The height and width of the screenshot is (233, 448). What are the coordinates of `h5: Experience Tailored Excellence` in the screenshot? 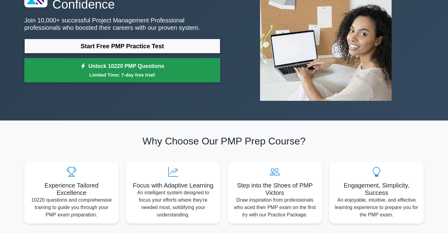 It's located at (71, 189).